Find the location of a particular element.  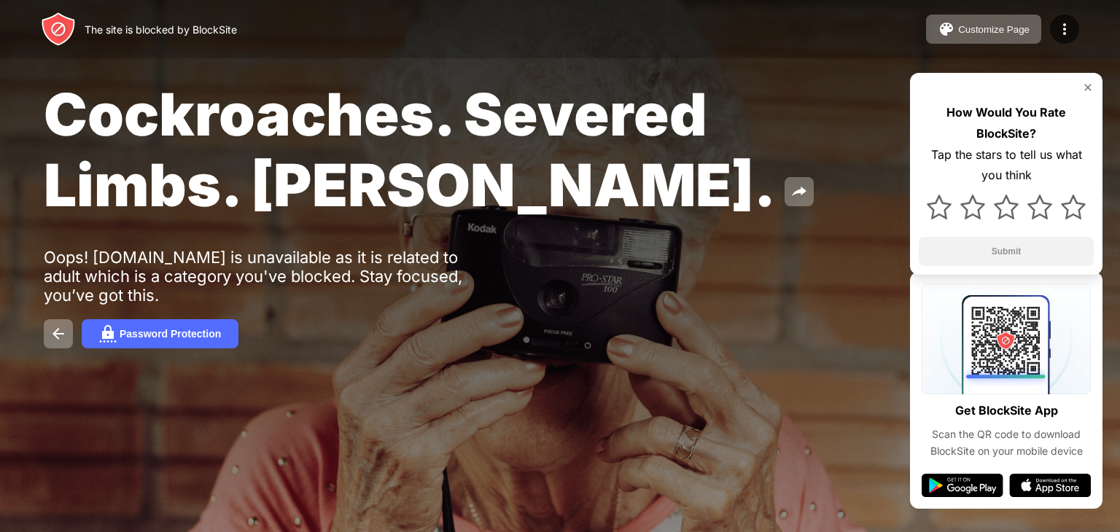

img: pallet.svg is located at coordinates (946, 29).